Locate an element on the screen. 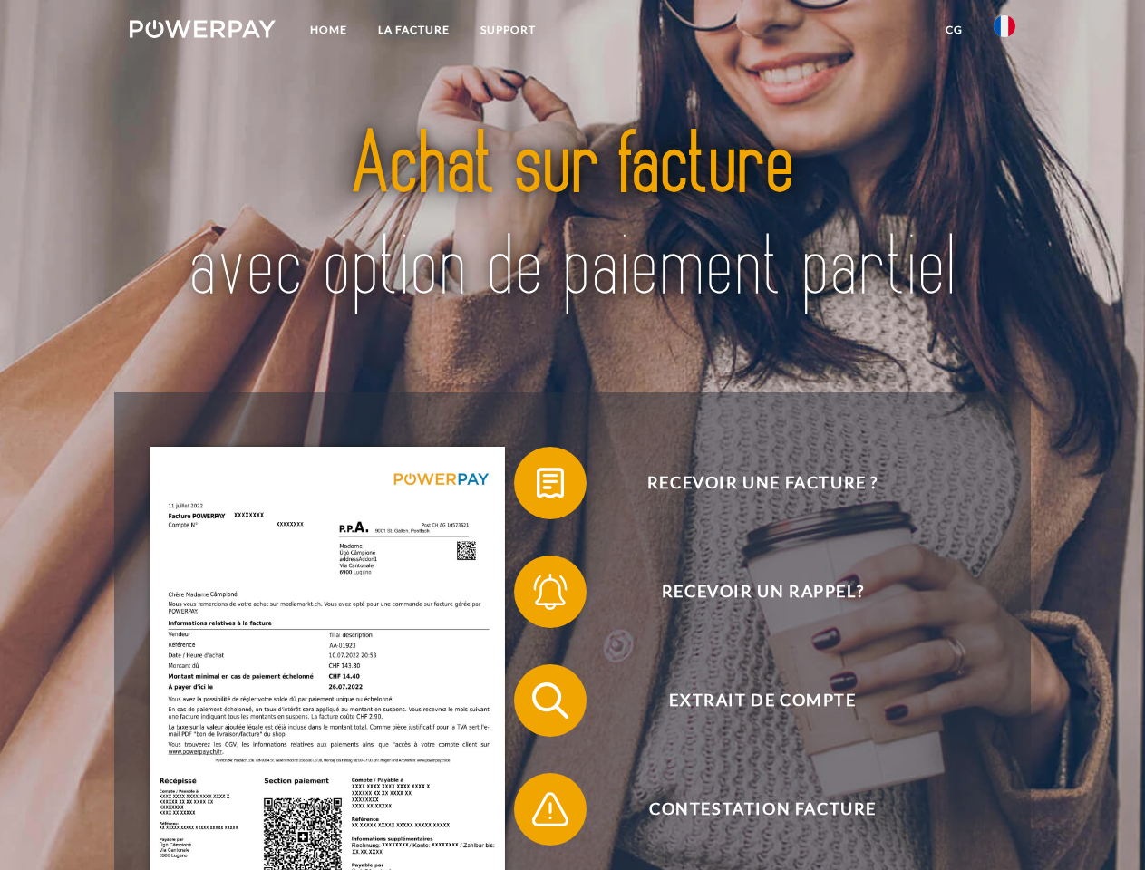 The image size is (1145, 870). span: Recevoir un rappel? is located at coordinates (763, 592).